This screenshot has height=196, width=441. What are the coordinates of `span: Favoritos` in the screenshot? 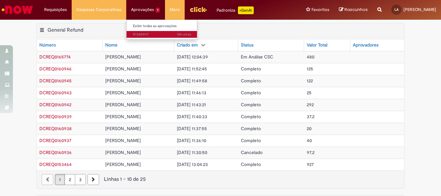 It's located at (321, 10).